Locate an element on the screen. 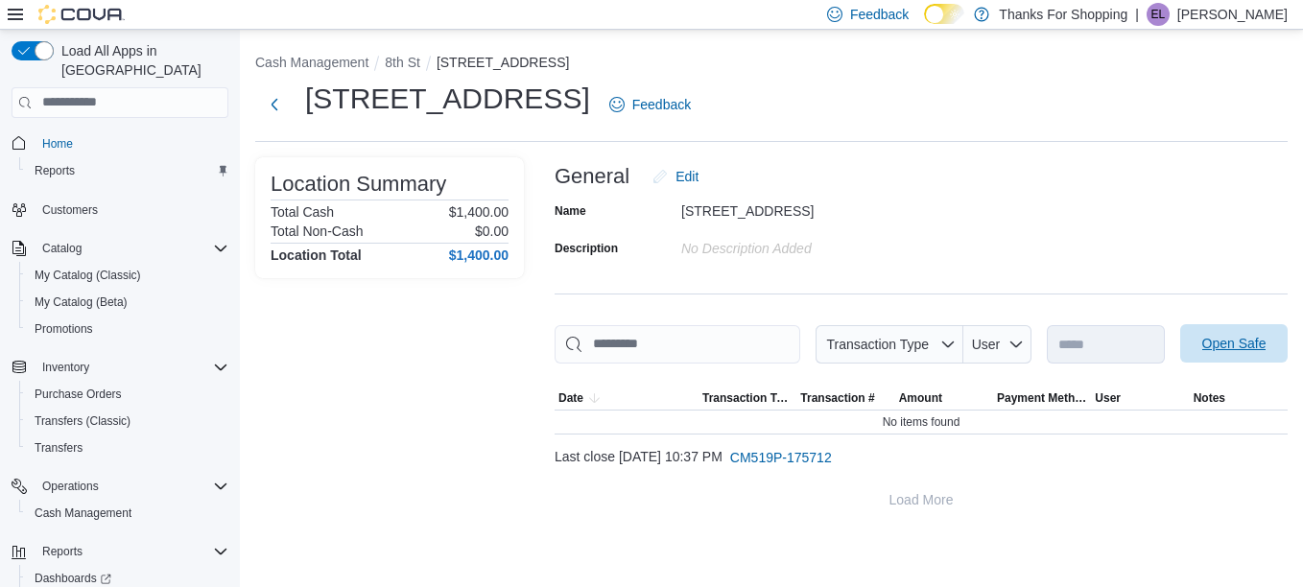 Image resolution: width=1303 pixels, height=587 pixels. span: EL is located at coordinates (1158, 14).